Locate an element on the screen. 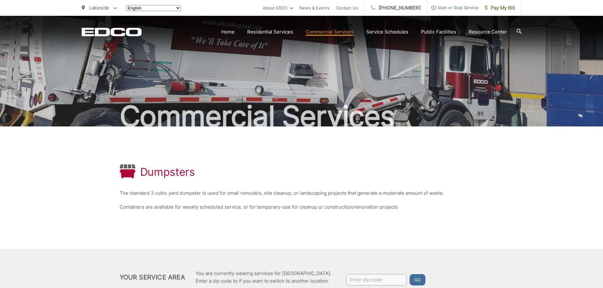 The height and width of the screenshot is (288, 603). a: Residential Services is located at coordinates (270, 32).